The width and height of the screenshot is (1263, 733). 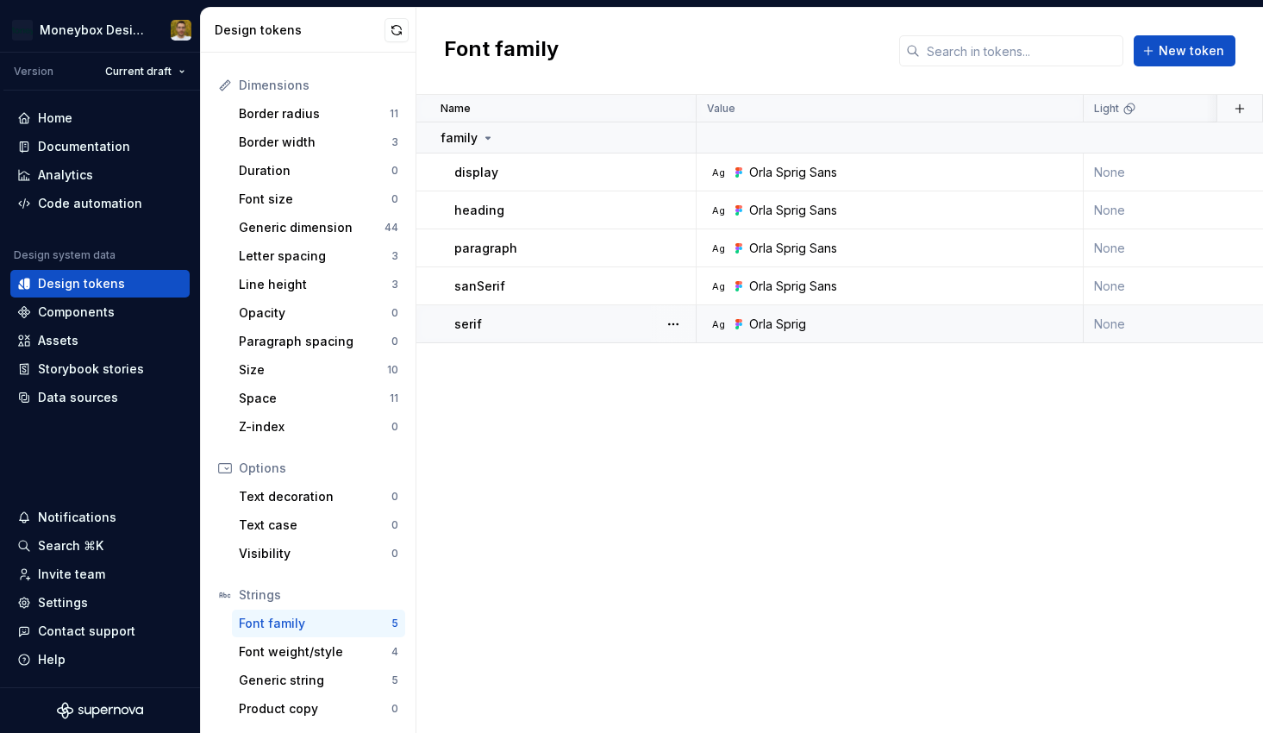 I want to click on h2: Font family, so click(x=501, y=51).